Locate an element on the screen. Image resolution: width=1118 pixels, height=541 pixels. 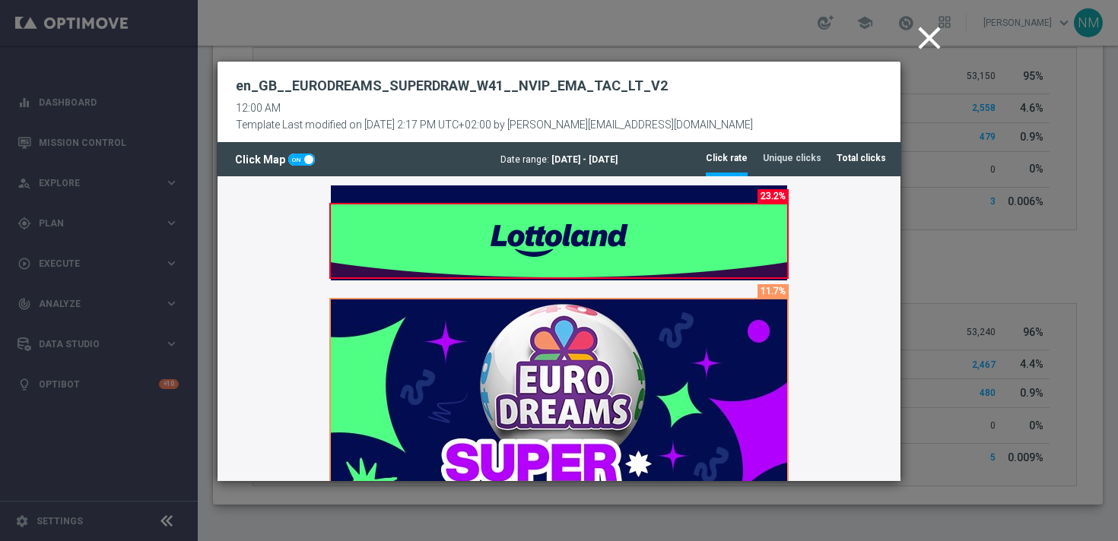
span: Click Map is located at coordinates (262, 160).